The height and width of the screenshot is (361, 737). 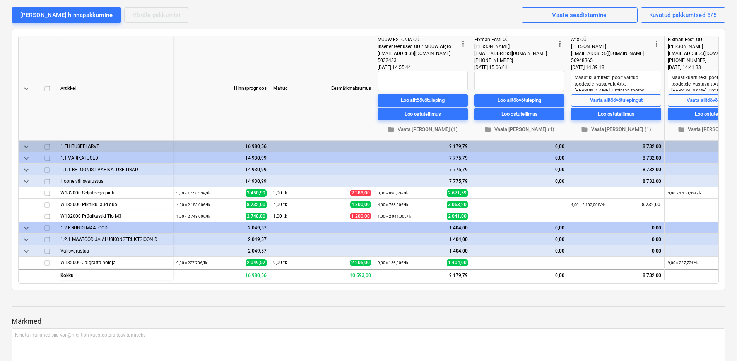 I want to click on div: Hoone välisvarustus, so click(x=115, y=181).